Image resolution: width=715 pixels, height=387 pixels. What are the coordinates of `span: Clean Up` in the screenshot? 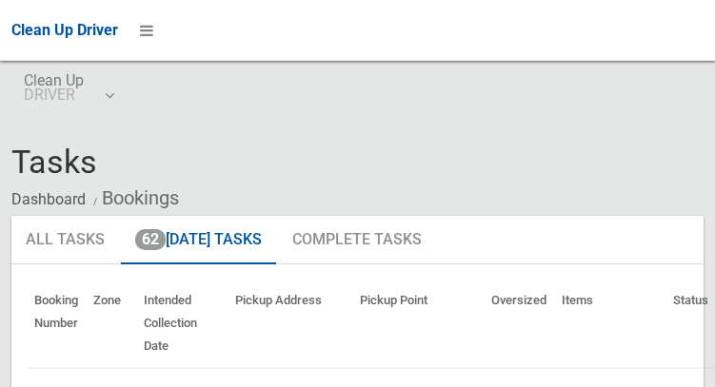 It's located at (68, 88).